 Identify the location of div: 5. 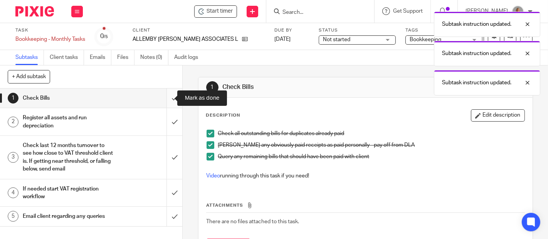
(13, 216).